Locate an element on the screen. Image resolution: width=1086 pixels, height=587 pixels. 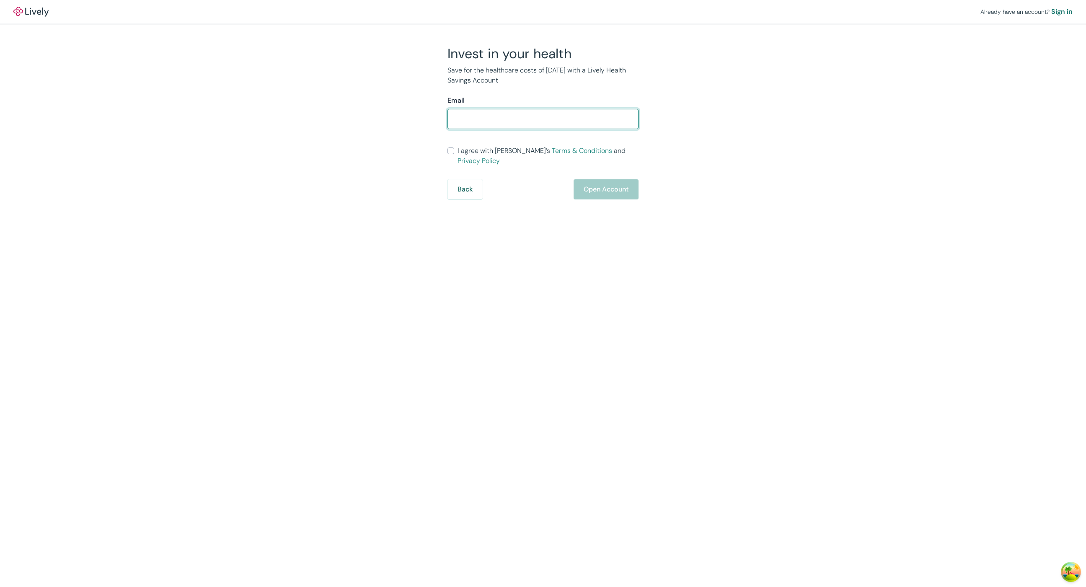
label: Email is located at coordinates (456, 101).